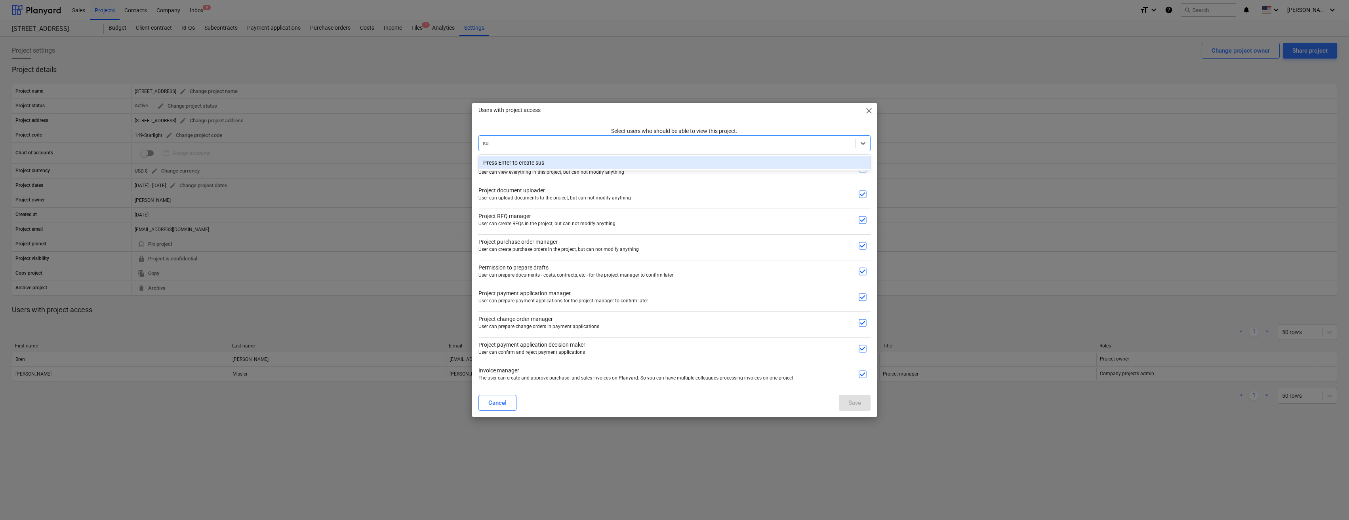 The width and height of the screenshot is (1349, 520). What do you see at coordinates (675, 131) in the screenshot?
I see `p: Select users who should be able to view this project.` at bounding box center [675, 131].